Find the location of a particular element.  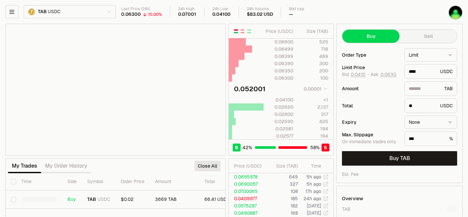

td: 0.0409977 is located at coordinates (248, 198).